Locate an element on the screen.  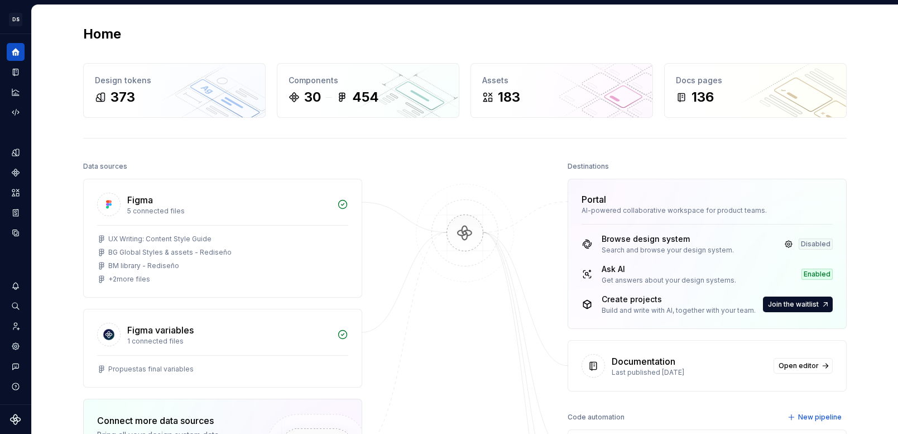
div: Portal is located at coordinates (594, 199).